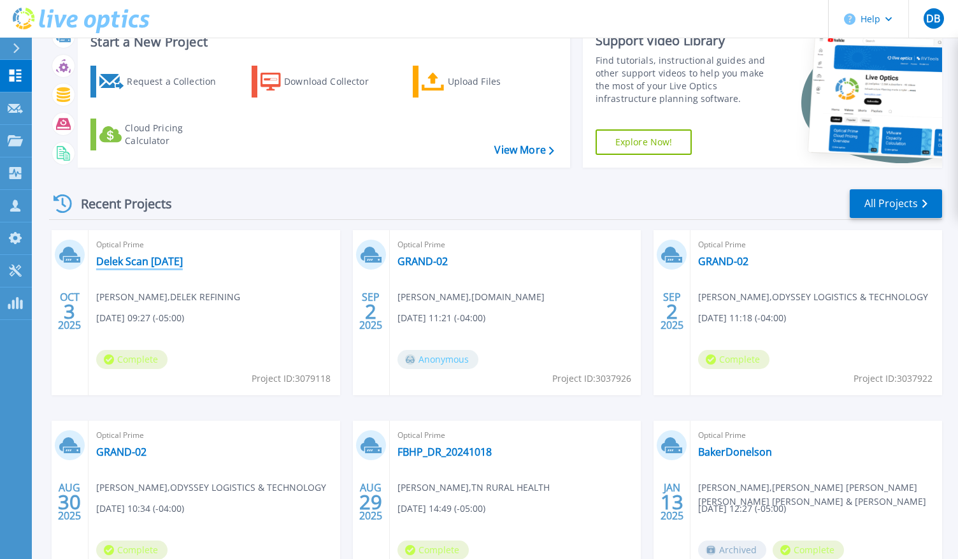 Image resolution: width=958 pixels, height=559 pixels. What do you see at coordinates (322, 82) in the screenshot?
I see `a: Download Collector` at bounding box center [322, 82].